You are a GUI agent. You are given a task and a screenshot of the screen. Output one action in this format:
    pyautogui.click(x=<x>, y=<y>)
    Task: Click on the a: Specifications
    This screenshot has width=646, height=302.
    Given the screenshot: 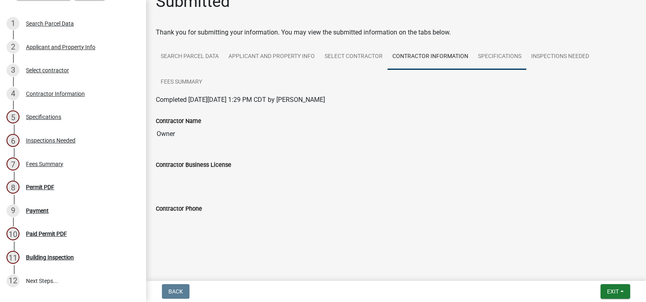 What is the action you would take?
    pyautogui.click(x=500, y=57)
    